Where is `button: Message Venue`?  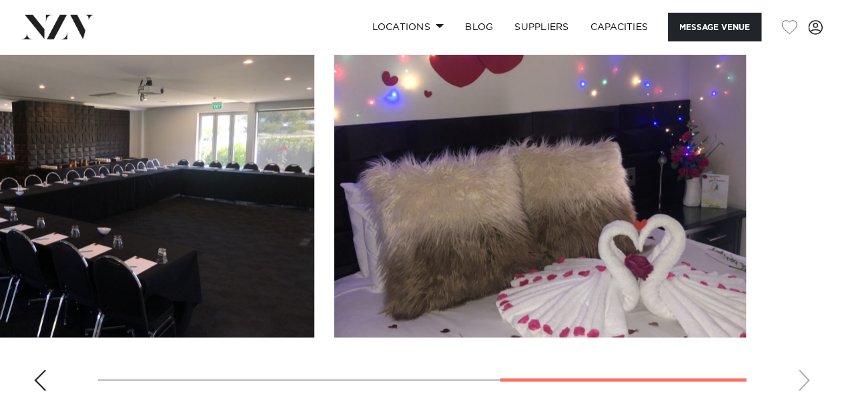
button: Message Venue is located at coordinates (715, 27).